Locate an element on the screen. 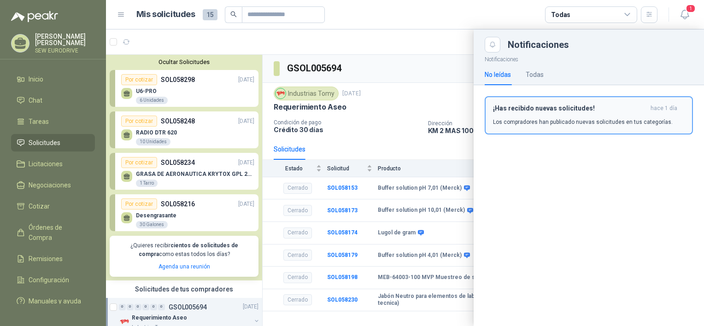  div: No leídas is located at coordinates (498, 75).